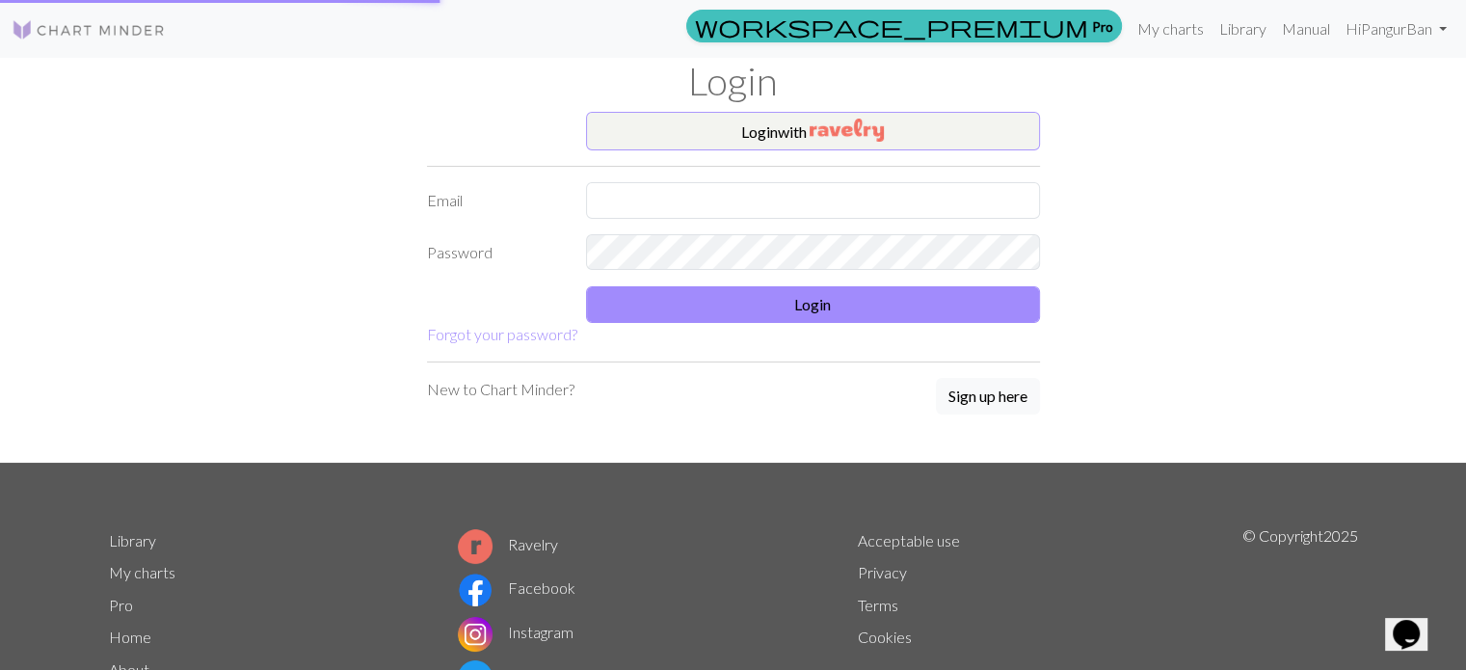  I want to click on h1: Login, so click(733, 81).